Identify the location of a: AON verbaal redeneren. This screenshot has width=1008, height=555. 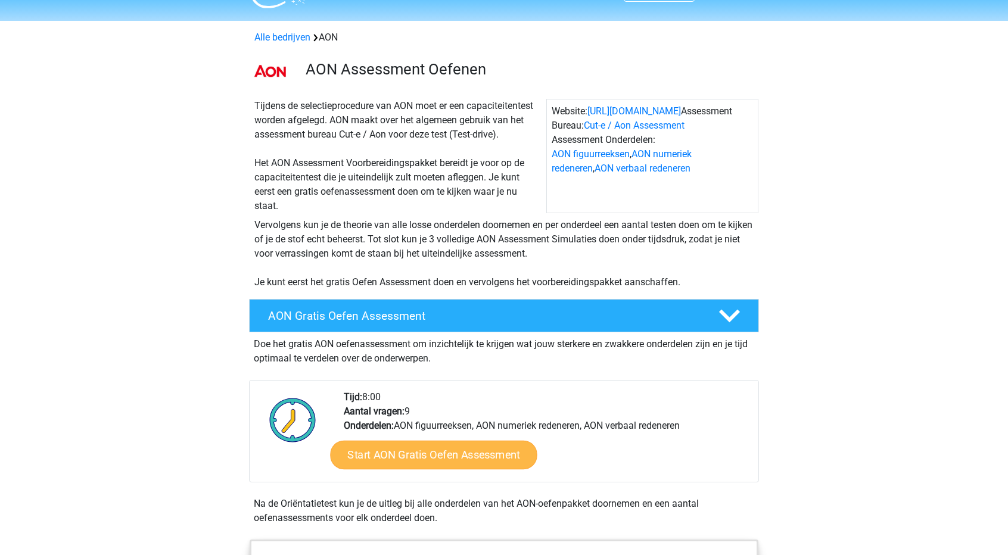
(642, 168).